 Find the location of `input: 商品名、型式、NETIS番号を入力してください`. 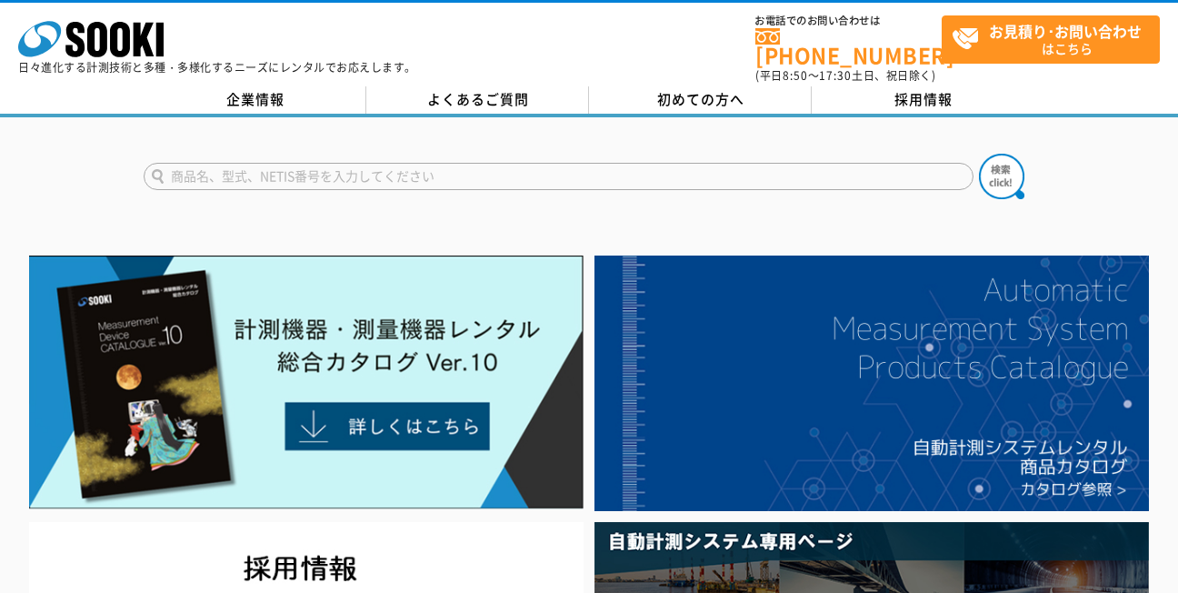

input: 商品名、型式、NETIS番号を入力してください is located at coordinates (558, 176).